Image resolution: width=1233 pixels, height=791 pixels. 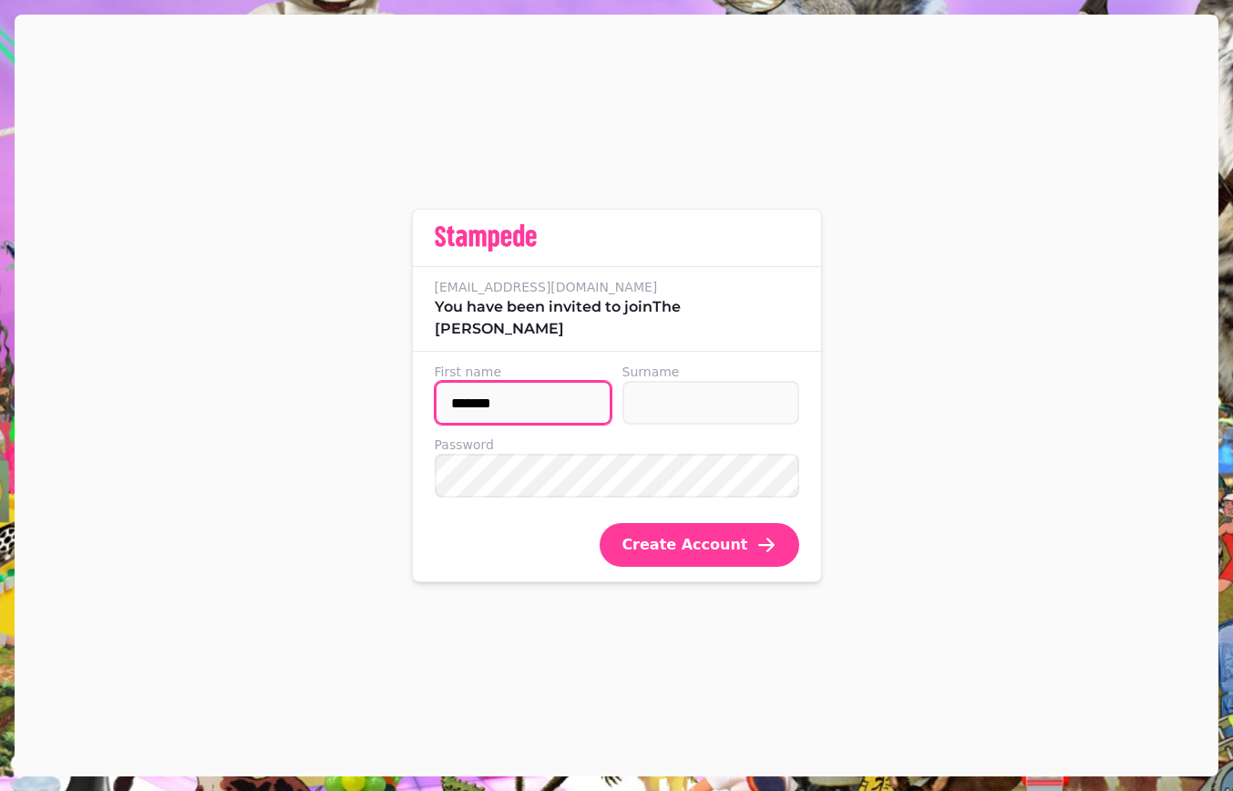 What do you see at coordinates (711, 372) in the screenshot?
I see `label: Surname` at bounding box center [711, 372].